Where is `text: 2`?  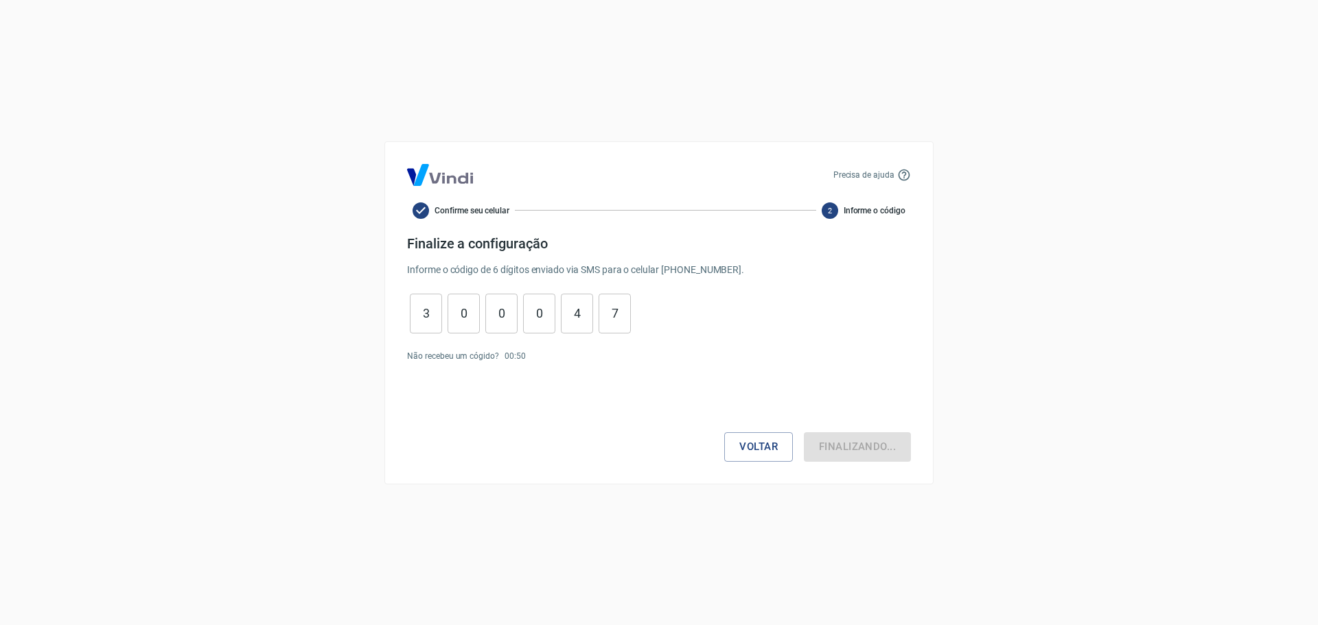 text: 2 is located at coordinates (830, 210).